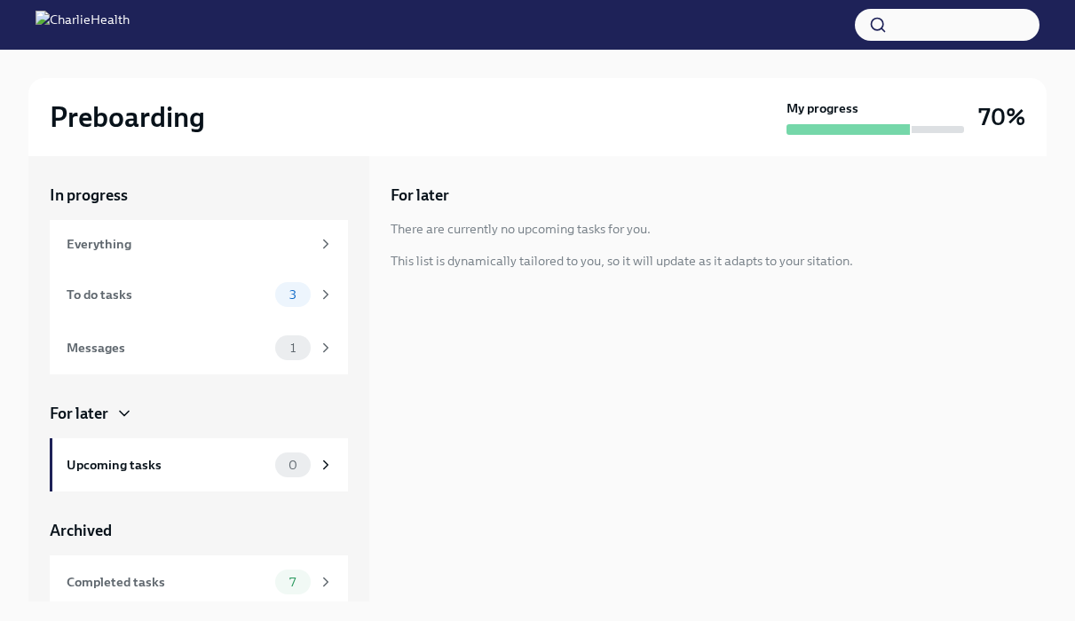 Image resolution: width=1075 pixels, height=621 pixels. I want to click on a: Messages1, so click(199, 348).